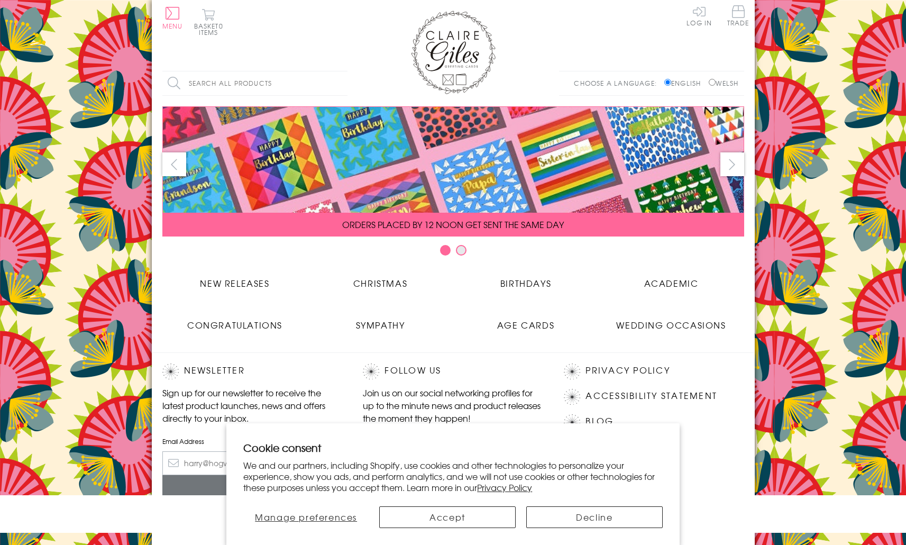 The width and height of the screenshot is (906, 545). Describe the element at coordinates (252, 405) in the screenshot. I see `p: Sign up for our newsletter to receive the latest product launches, news and offers directly to yo...` at that location.